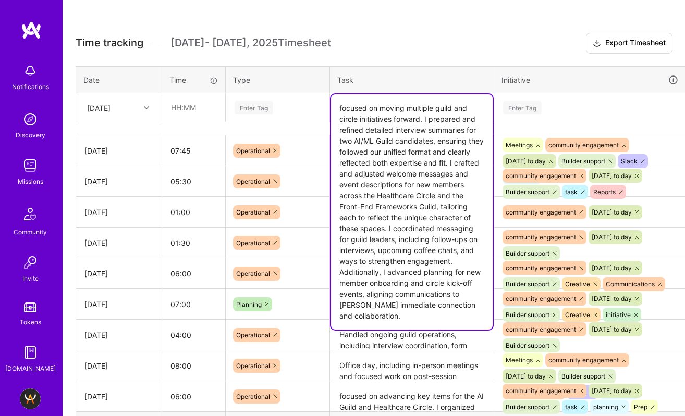 Image resolution: width=685 pixels, height=416 pixels. Describe the element at coordinates (412, 335) in the screenshot. I see `textarea: Handled ongoing guild operations, including interview coordination, form tracking, and inbox mana...` at that location.